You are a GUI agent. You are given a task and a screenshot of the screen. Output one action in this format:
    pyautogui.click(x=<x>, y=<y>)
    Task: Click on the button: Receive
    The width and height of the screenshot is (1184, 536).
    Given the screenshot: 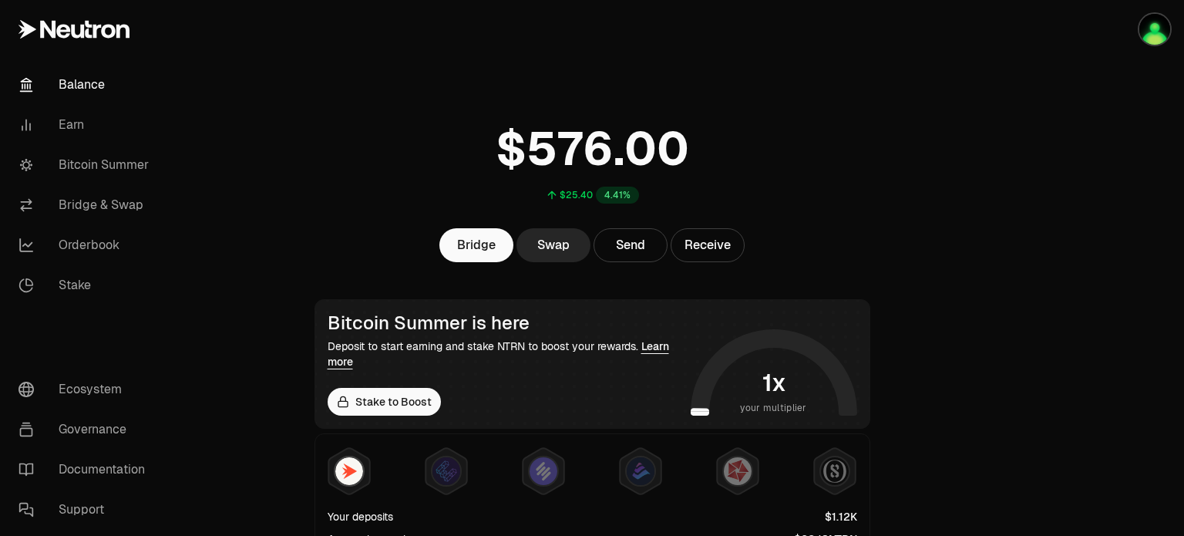 What is the action you would take?
    pyautogui.click(x=708, y=245)
    